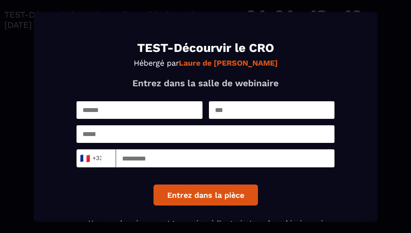 This screenshot has height=233, width=411. I want to click on span: +33, so click(91, 158).